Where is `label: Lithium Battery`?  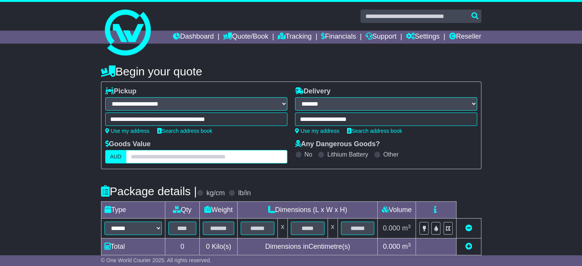
label: Lithium Battery is located at coordinates (347, 154).